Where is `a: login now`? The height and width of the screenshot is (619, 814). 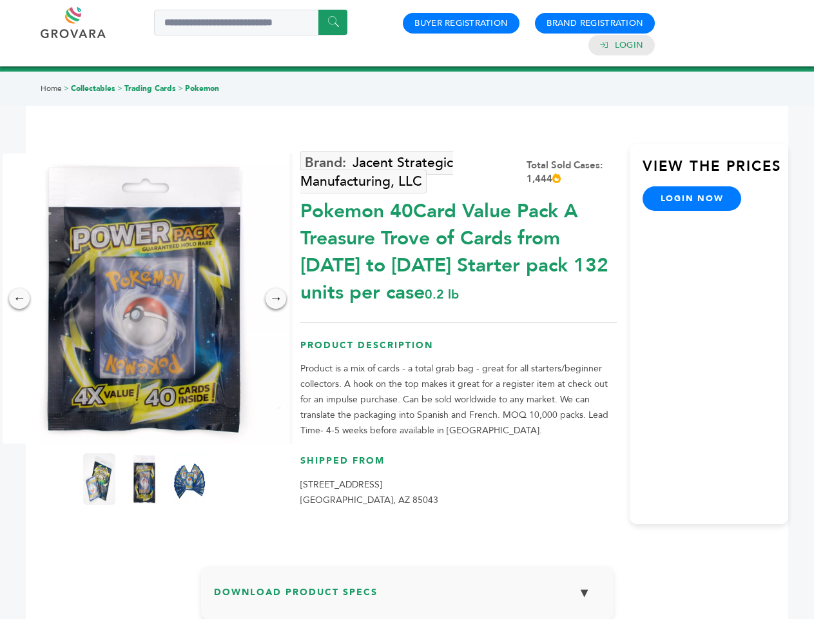
a: login now is located at coordinates (692, 198).